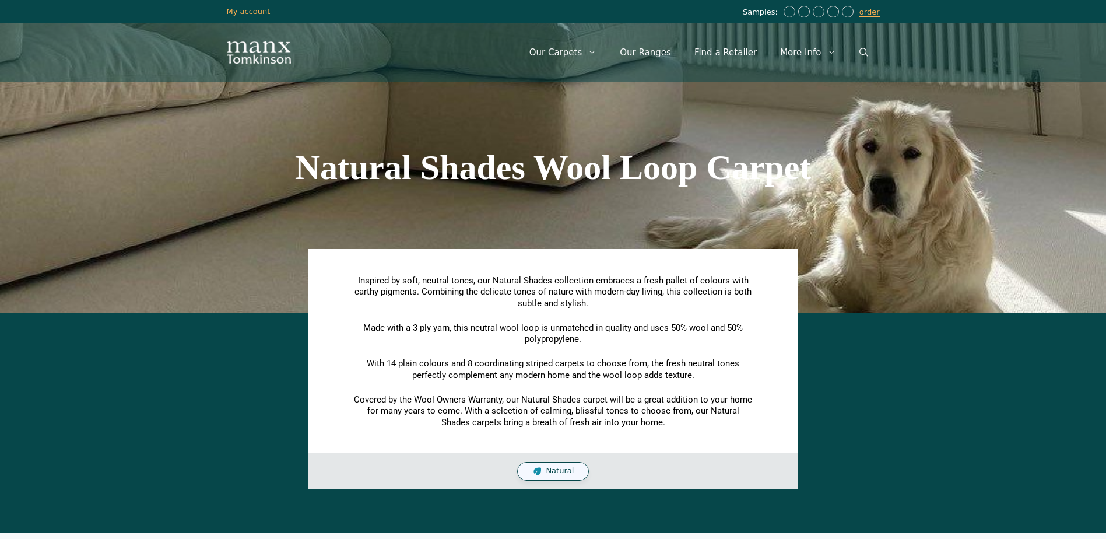  Describe the element at coordinates (553, 334) in the screenshot. I see `span: Made with a 3 ply yarn, this neutral wool loop is unmatched in quality and uses 50% wool and 50% ...` at that location.